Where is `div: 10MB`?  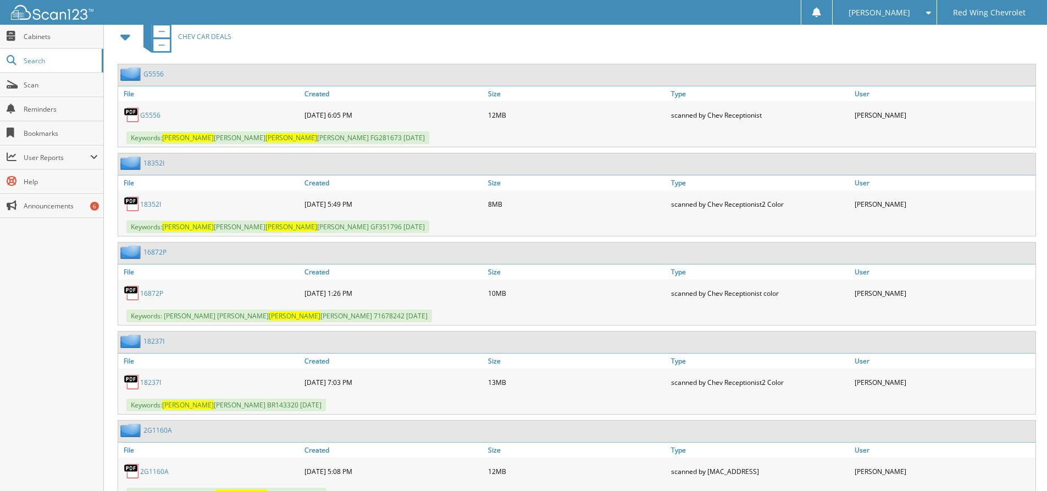 div: 10MB is located at coordinates (577, 293).